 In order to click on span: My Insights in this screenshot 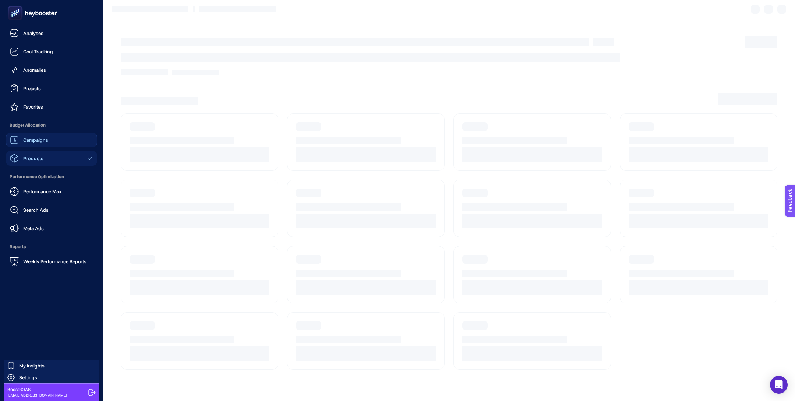, I will do `click(32, 366)`.